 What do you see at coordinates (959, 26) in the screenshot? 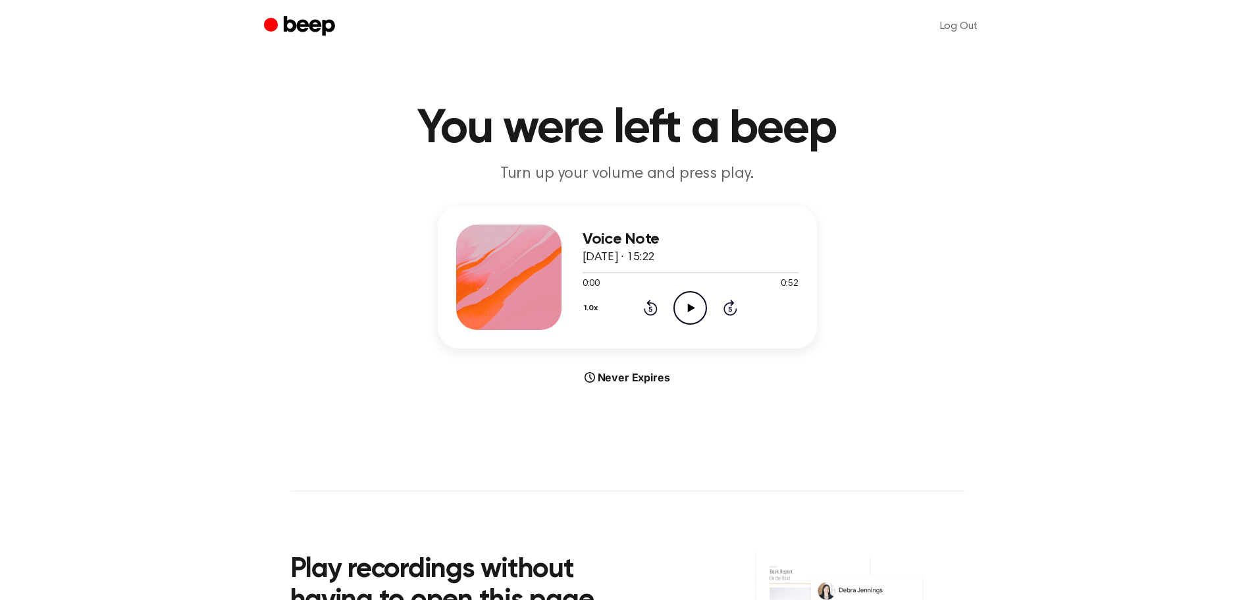
I see `a: Log Out` at bounding box center [959, 26].